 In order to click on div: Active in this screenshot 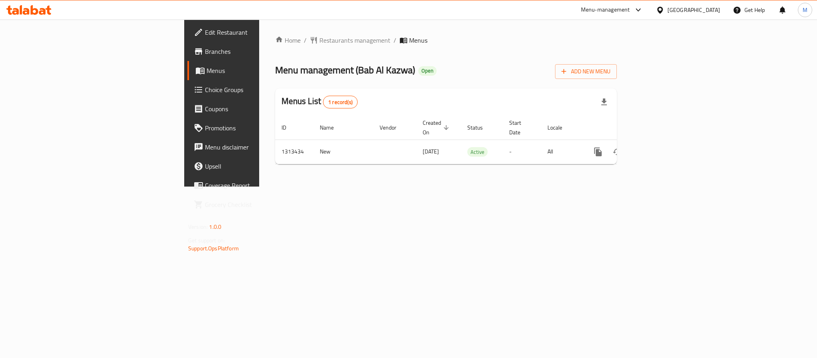, I will do `click(477, 152)`.